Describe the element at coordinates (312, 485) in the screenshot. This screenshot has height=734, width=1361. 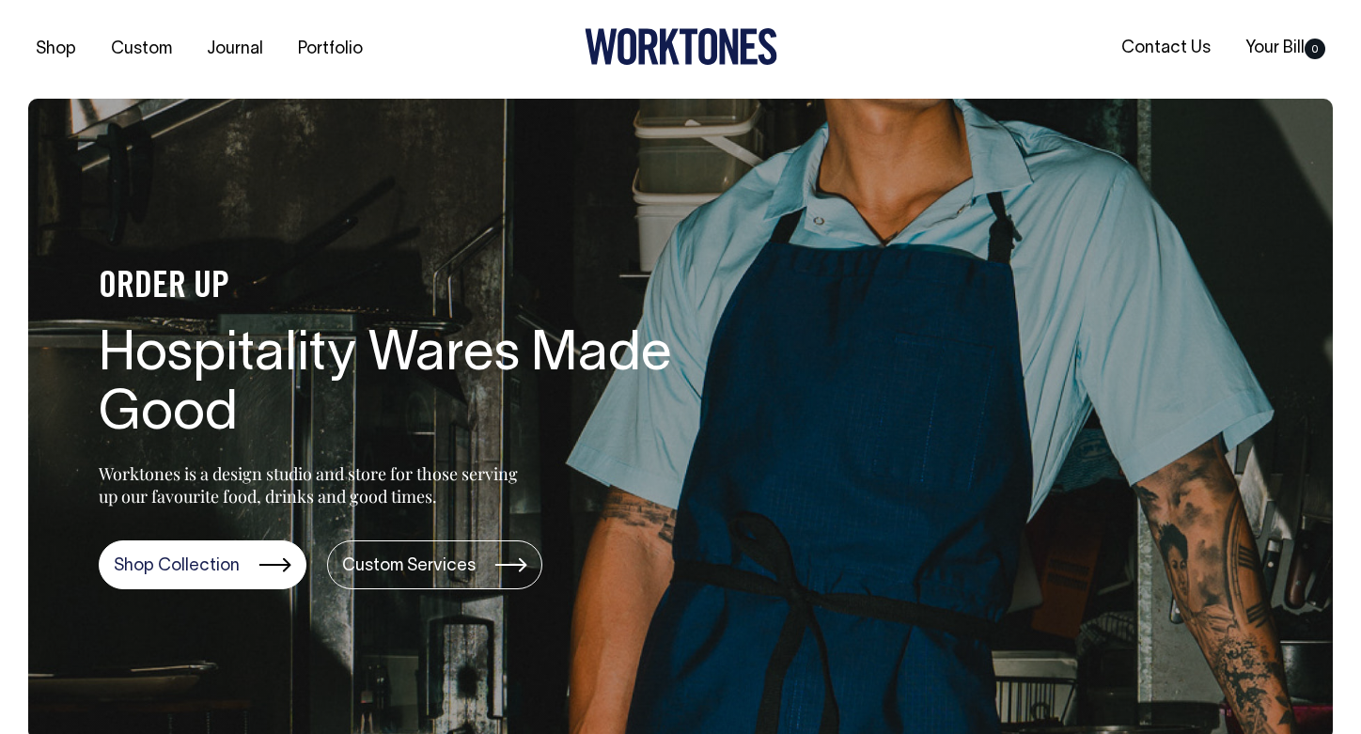
I see `p: Worktones is a design studio and store for those serving up our favourite food, drinks and good t...` at that location.